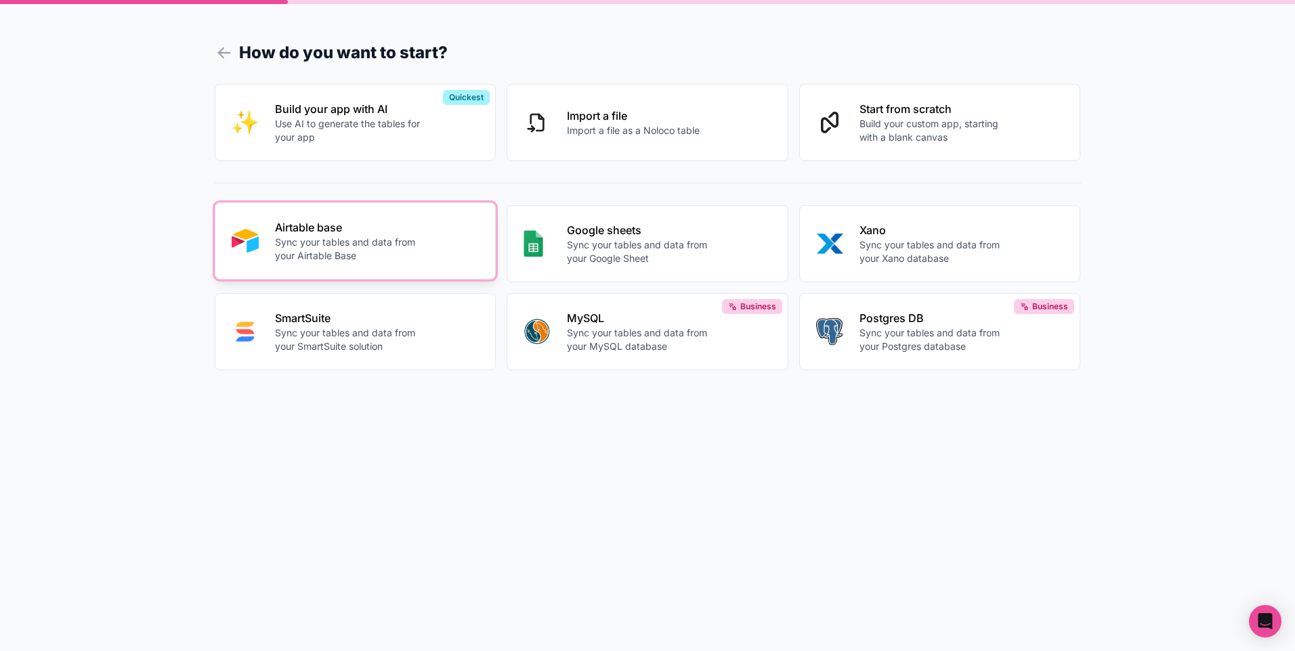 The image size is (1295, 651). Describe the element at coordinates (633, 131) in the screenshot. I see `p: Import a file as a Noloco table` at that location.